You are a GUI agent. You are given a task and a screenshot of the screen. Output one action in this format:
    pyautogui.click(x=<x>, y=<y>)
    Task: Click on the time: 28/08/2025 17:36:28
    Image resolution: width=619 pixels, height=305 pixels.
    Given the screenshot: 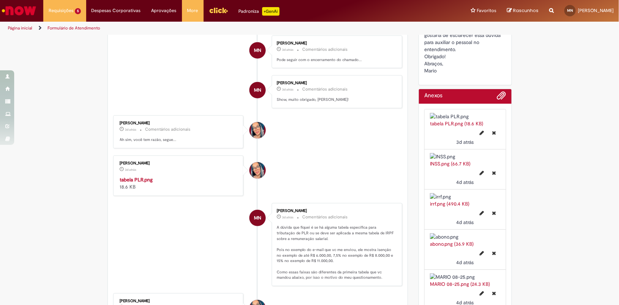 What is the action you would take?
    pyautogui.click(x=465, y=182)
    